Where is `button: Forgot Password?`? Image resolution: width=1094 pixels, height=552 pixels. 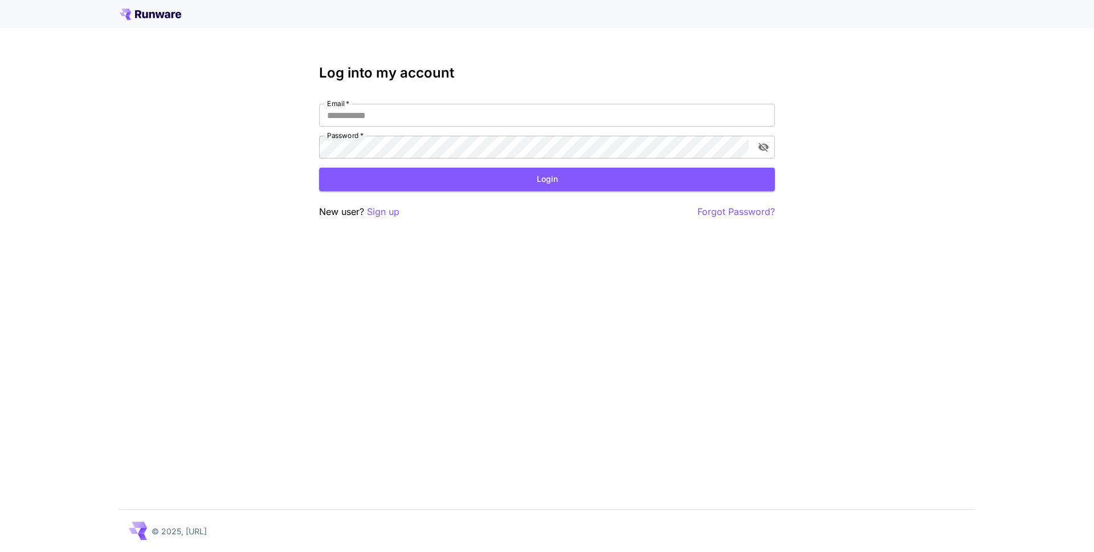 button: Forgot Password? is located at coordinates (736, 211).